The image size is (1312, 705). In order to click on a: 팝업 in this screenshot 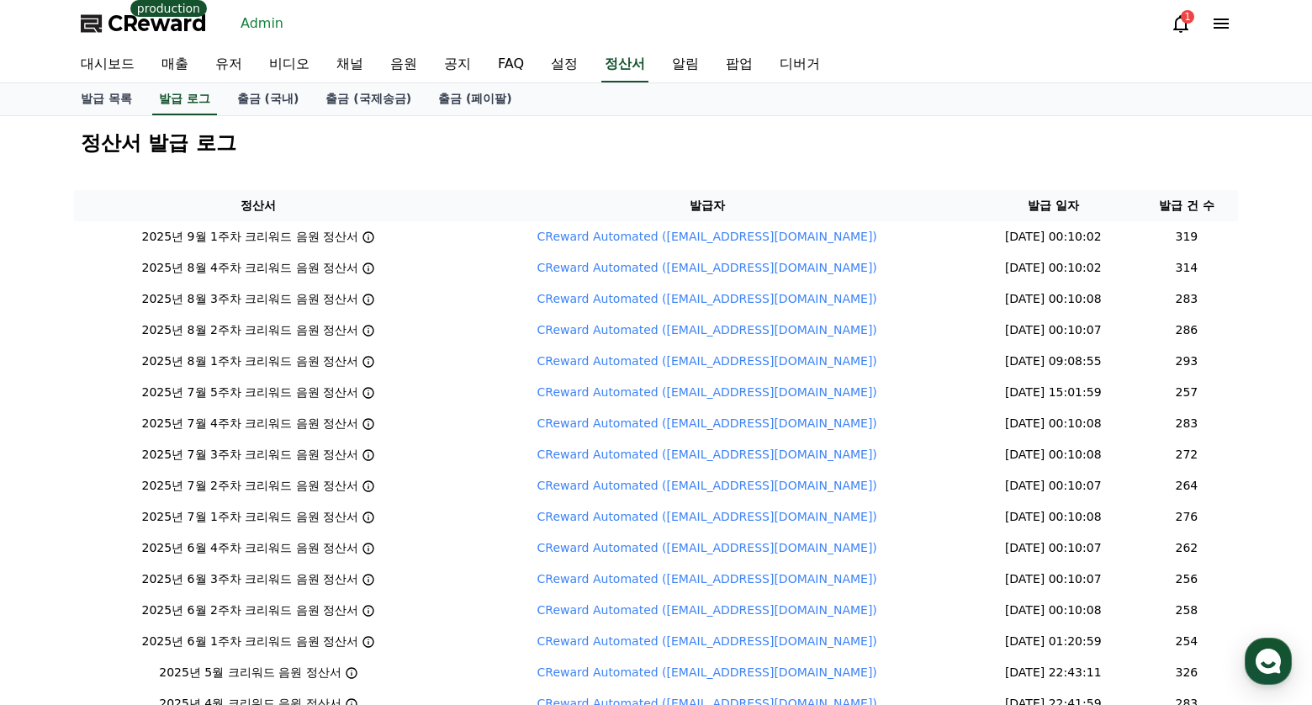, I will do `click(739, 65)`.